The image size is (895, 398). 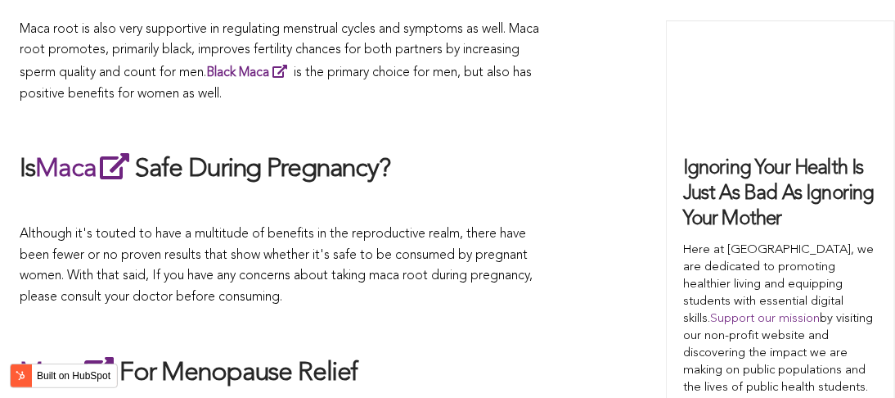 I want to click on span: Maca root is also very supportive in regulating menstrual cycles and symptoms as well. Maca root ..., so click(x=280, y=61).